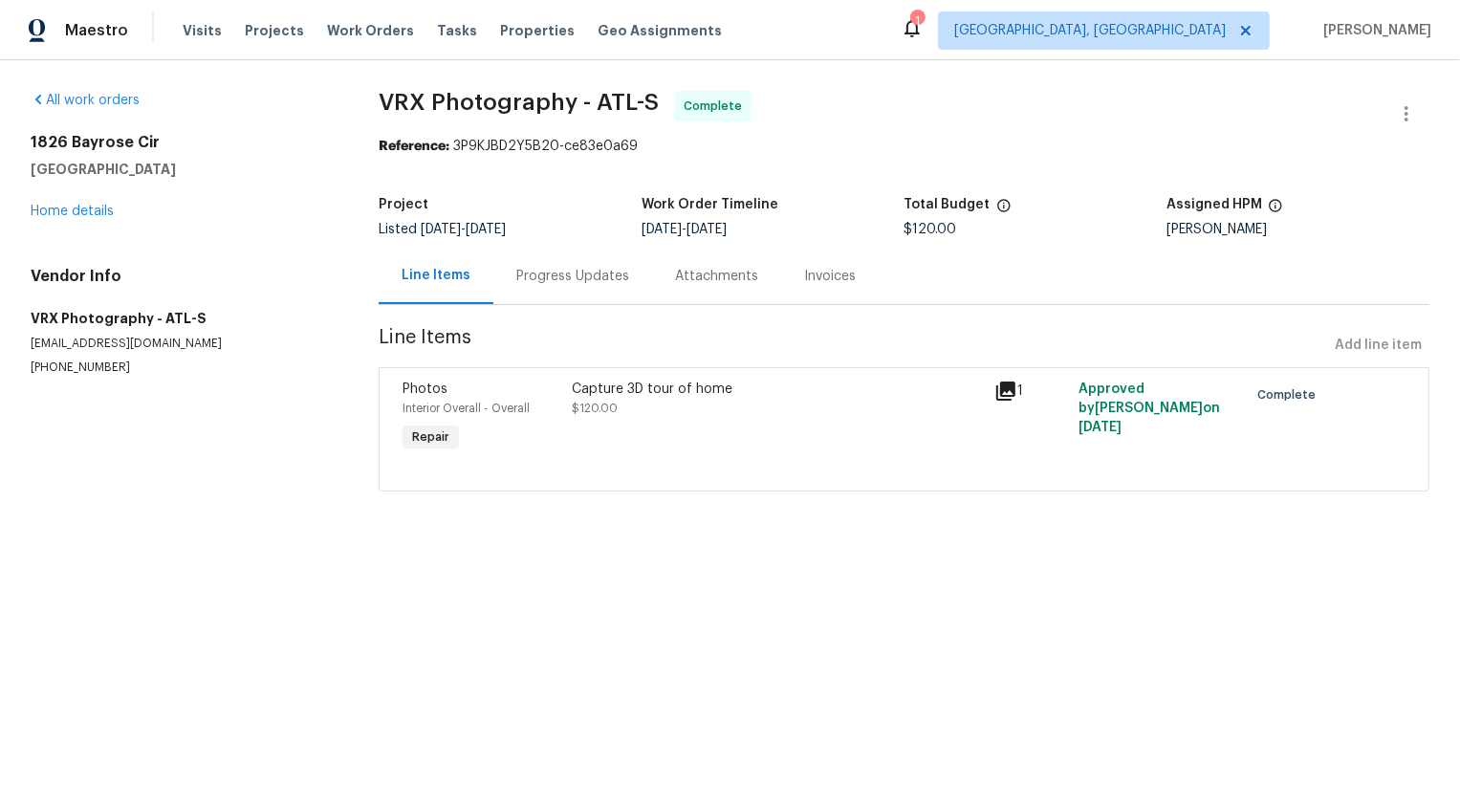  What do you see at coordinates (466, 408) in the screenshot?
I see `span: Interior Overall - Overall` at bounding box center [466, 408].